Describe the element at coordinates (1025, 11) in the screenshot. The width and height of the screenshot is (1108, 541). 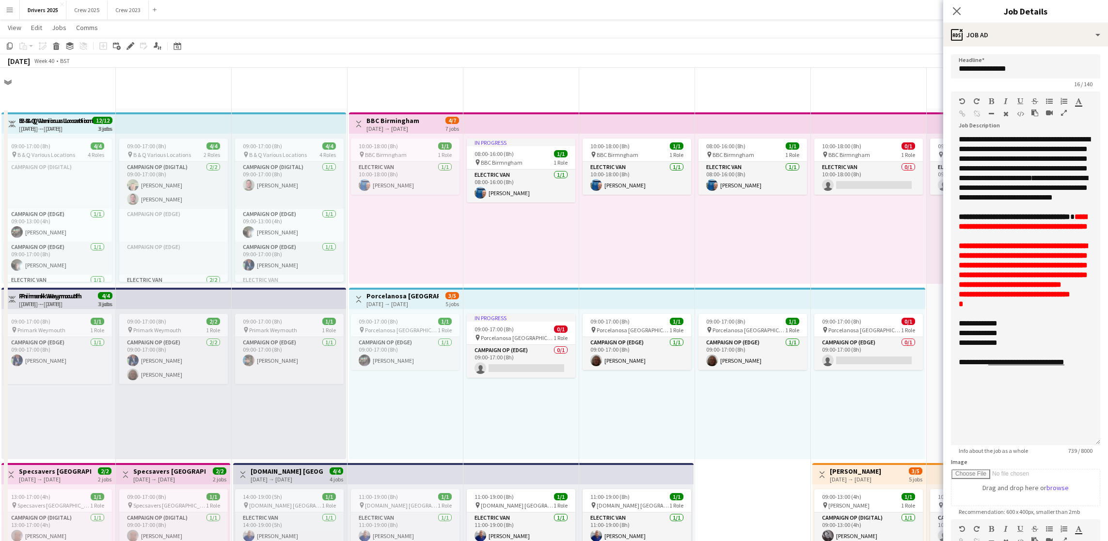
I see `h3: Job Details` at that location.